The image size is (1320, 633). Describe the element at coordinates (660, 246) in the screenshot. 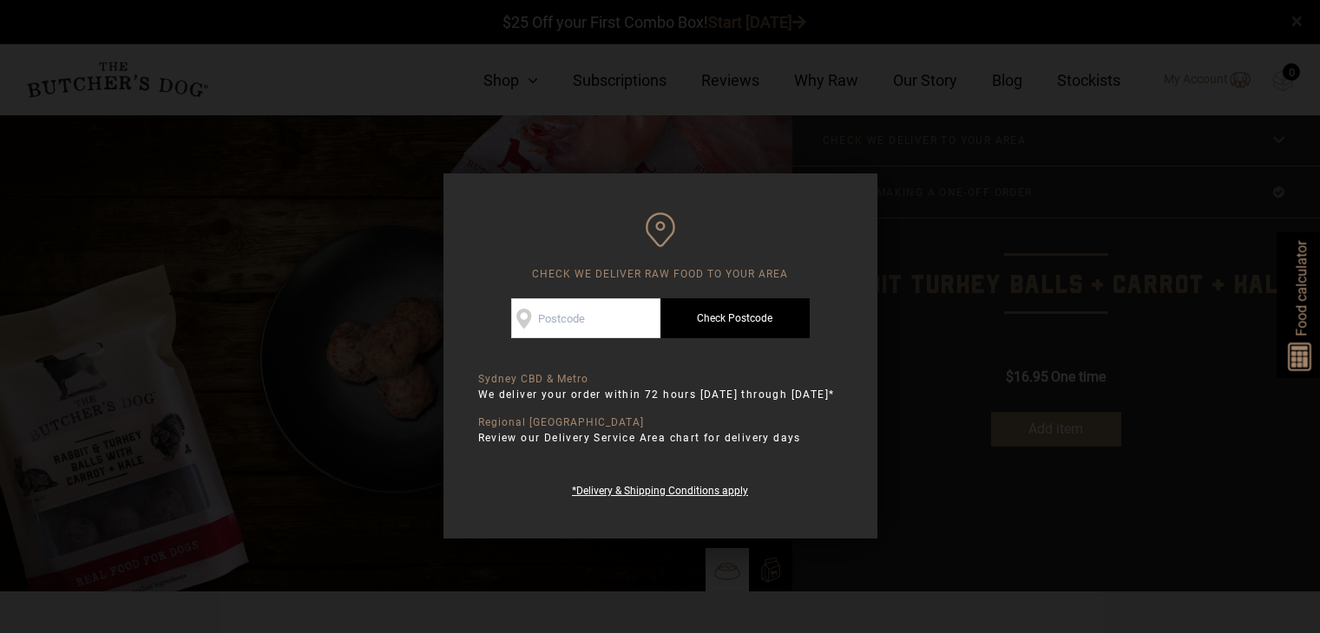

I see `h6: CHECK WE DELIVER RAW FOOD TO YOUR AREA` at that location.